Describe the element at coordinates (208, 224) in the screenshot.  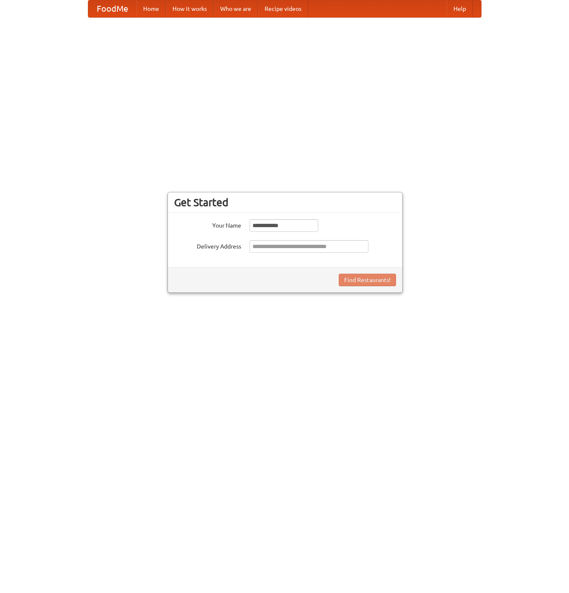
I see `label: Your Name` at that location.